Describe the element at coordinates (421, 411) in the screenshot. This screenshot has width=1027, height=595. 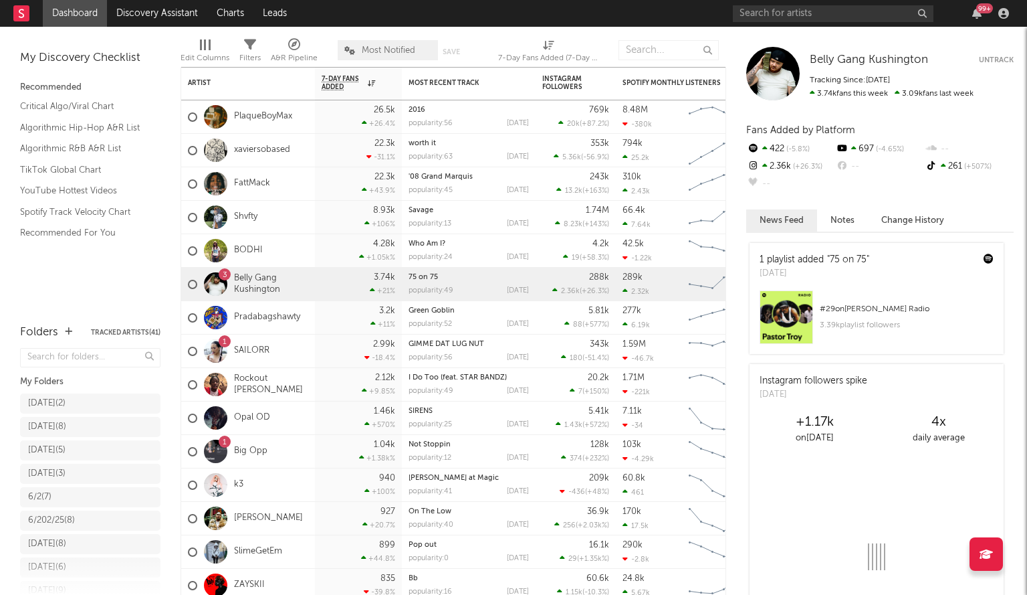
I see `a: SIRENS` at that location.